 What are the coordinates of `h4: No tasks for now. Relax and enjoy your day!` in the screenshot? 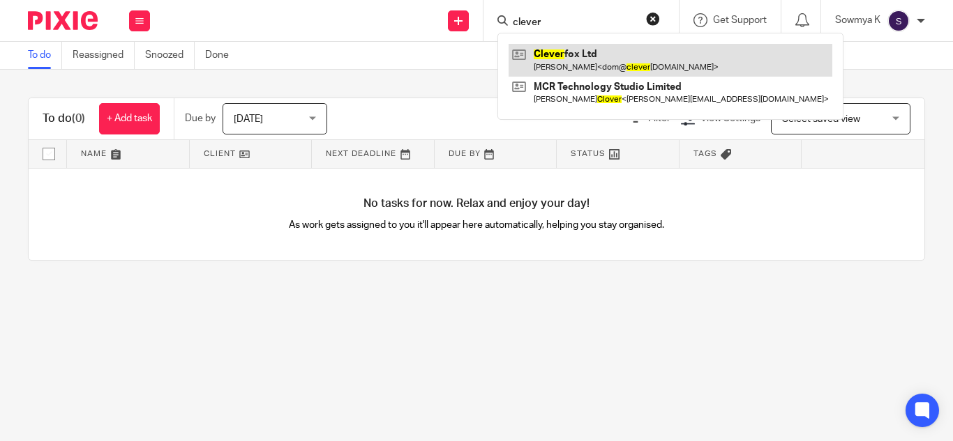 It's located at (476, 204).